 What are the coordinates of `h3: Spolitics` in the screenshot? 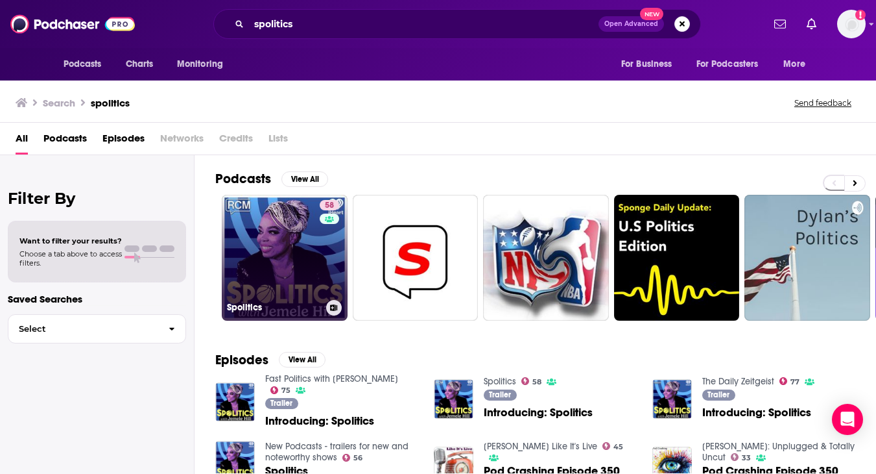 It's located at (274, 307).